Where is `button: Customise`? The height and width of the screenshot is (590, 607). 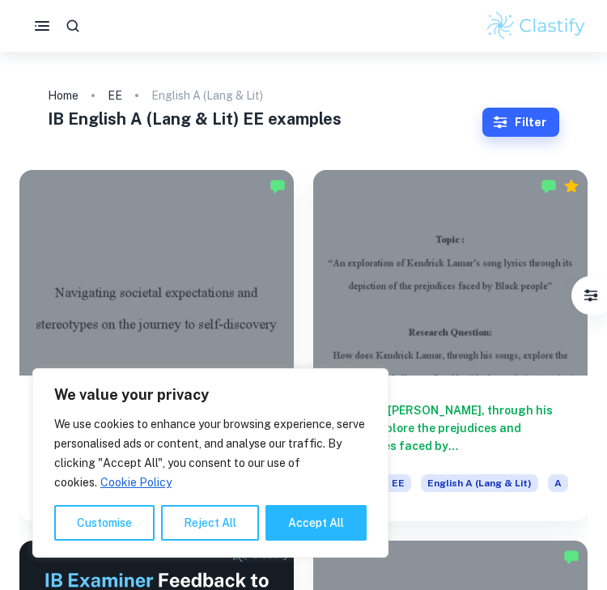 button: Customise is located at coordinates (104, 523).